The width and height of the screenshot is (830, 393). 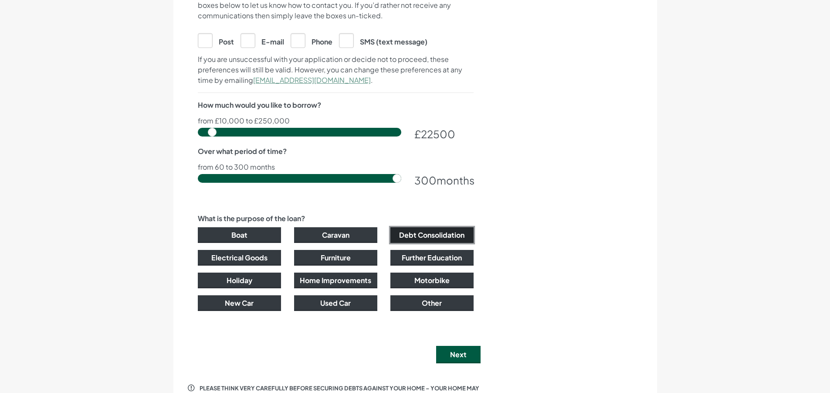 I want to click on span: 300, so click(x=425, y=180).